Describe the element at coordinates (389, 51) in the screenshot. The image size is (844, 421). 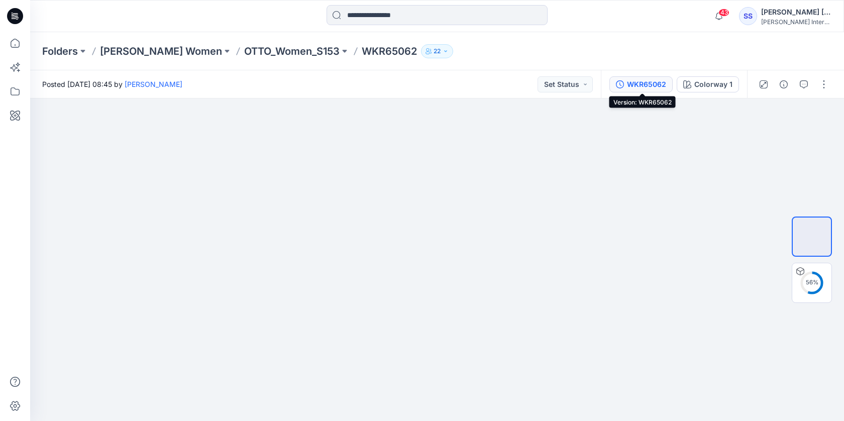
I see `p: WKR65062` at that location.